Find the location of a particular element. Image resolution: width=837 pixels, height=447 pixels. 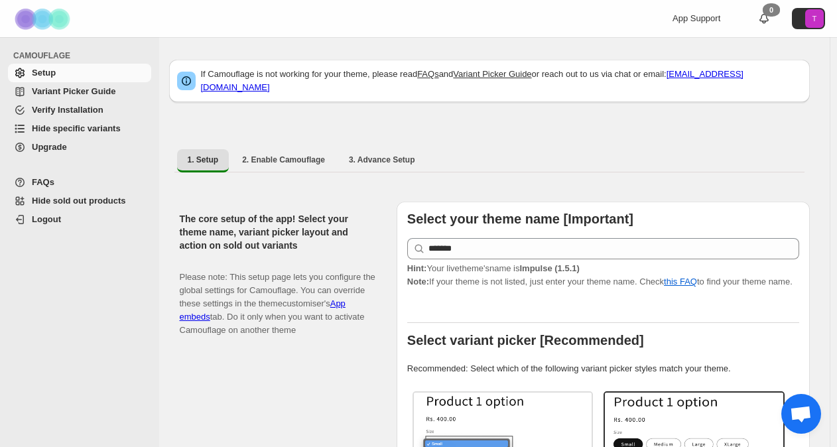

p: If your theme is not listed, just enter your theme name. Check to find your theme name. is located at coordinates (603, 275).